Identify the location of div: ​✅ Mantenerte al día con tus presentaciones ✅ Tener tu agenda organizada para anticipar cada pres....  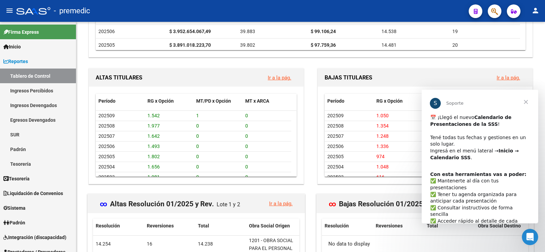
(58, 121).